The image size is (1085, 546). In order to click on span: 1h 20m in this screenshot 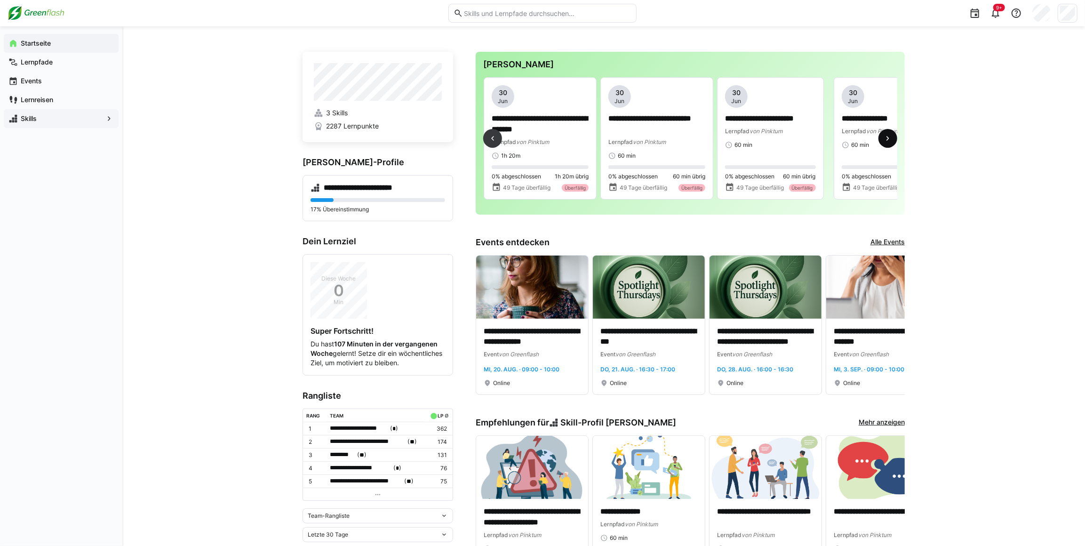, I will do `click(511, 156)`.